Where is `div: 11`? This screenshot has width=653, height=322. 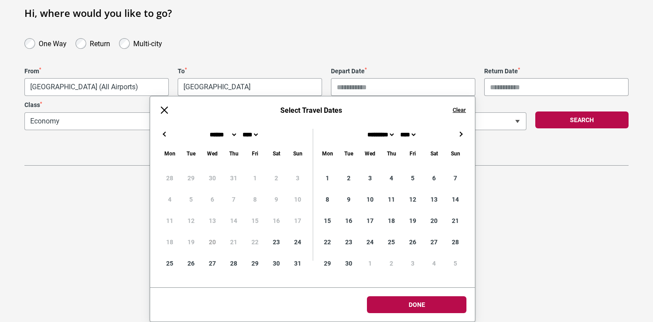 div: 11 is located at coordinates (391, 199).